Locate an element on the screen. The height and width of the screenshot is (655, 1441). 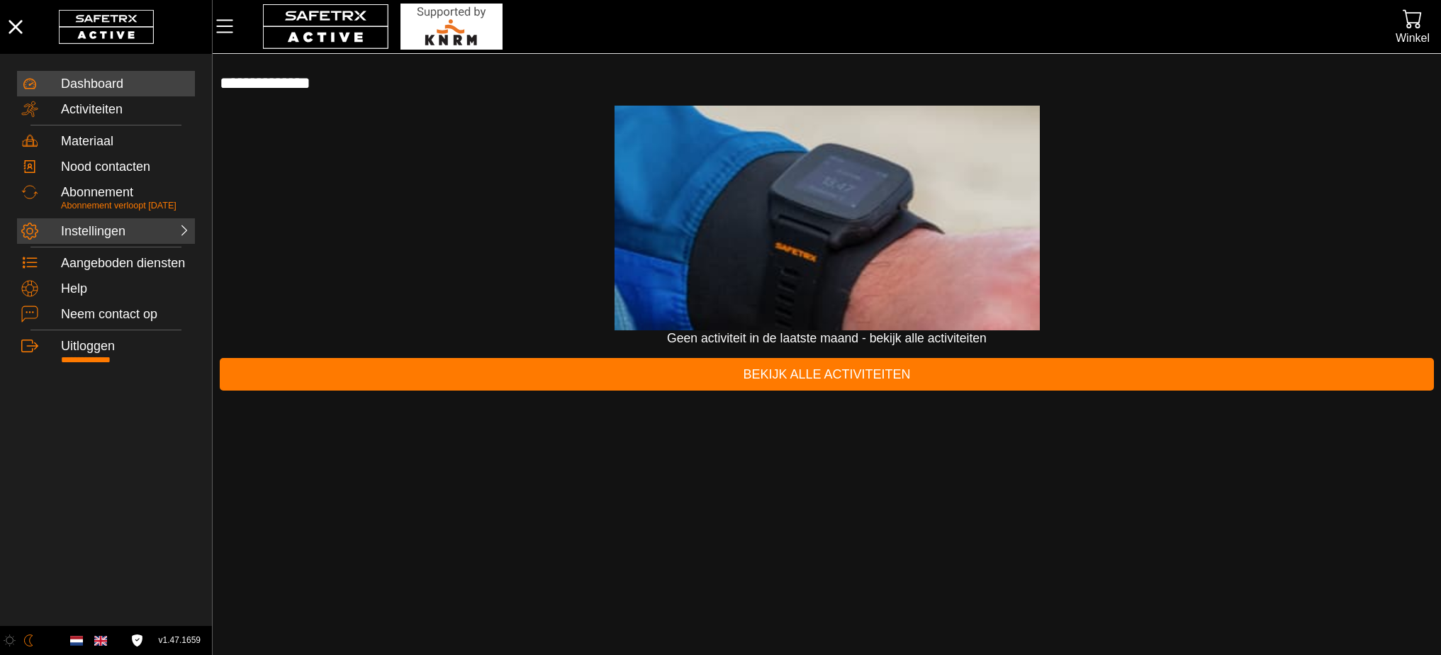
div: Activiteiten is located at coordinates (125, 110).